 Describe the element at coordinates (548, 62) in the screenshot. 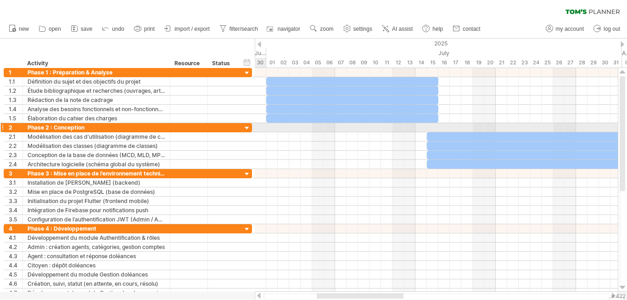

I see `div: Friday, 25 July 2025` at that location.